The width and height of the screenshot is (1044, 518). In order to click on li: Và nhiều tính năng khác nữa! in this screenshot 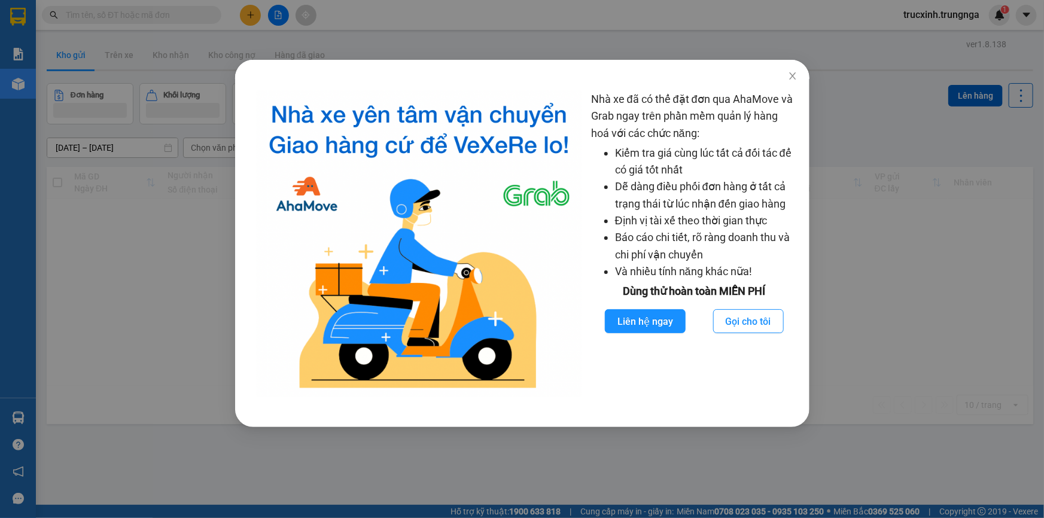, I will do `click(705, 272)`.